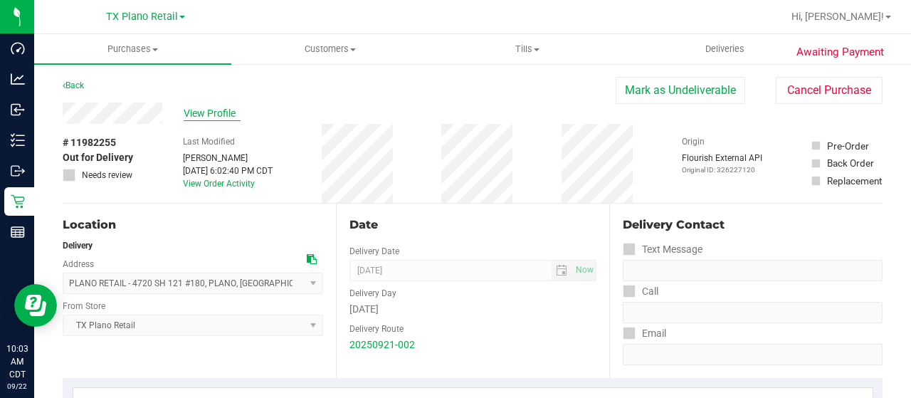 The height and width of the screenshot is (398, 911). I want to click on inline-svg: Inbound, so click(18, 110).